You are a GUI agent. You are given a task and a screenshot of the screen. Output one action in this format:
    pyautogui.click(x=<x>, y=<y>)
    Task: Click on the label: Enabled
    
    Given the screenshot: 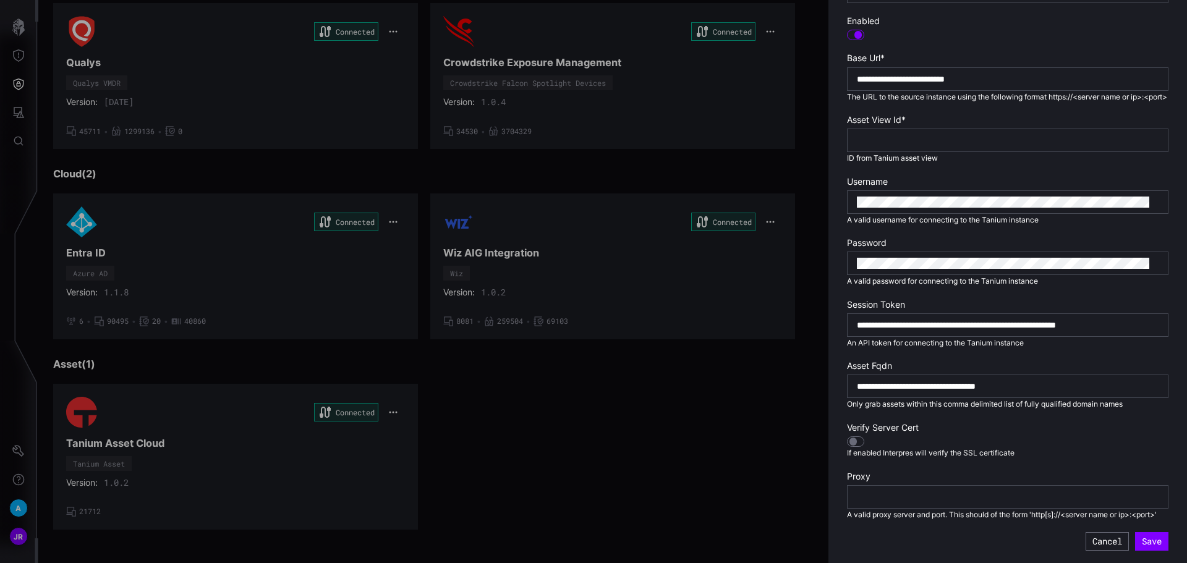 What is the action you would take?
    pyautogui.click(x=1007, y=21)
    